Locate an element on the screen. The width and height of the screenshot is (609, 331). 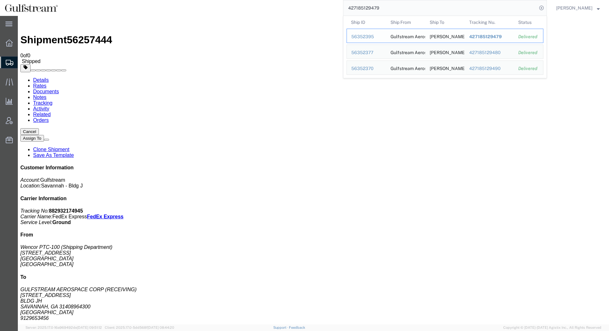
span: Server: 2025.17.0-16a969492de is located at coordinates (64, 328).